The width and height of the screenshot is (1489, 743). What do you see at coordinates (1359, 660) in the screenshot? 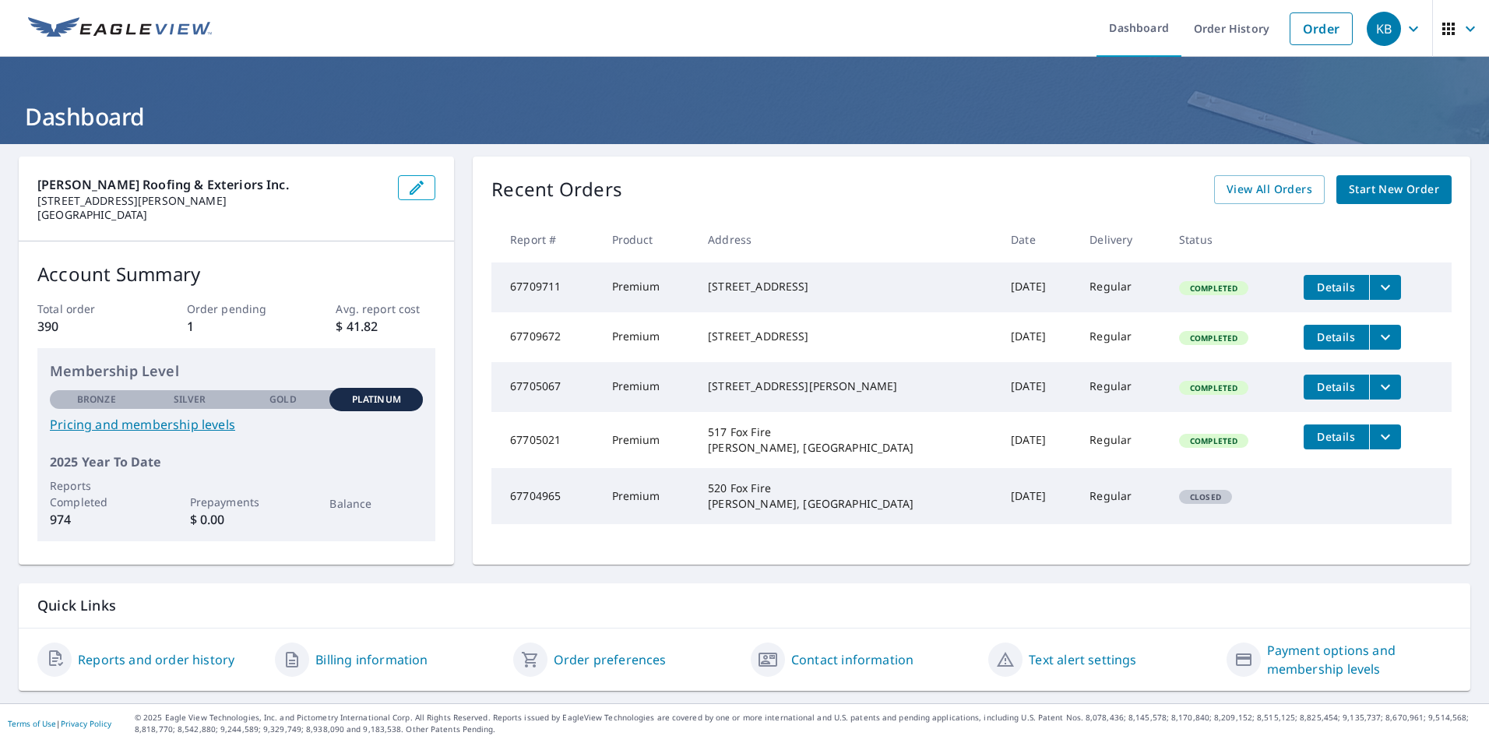
I see `a: Payment options and membership levels` at bounding box center [1359, 660].